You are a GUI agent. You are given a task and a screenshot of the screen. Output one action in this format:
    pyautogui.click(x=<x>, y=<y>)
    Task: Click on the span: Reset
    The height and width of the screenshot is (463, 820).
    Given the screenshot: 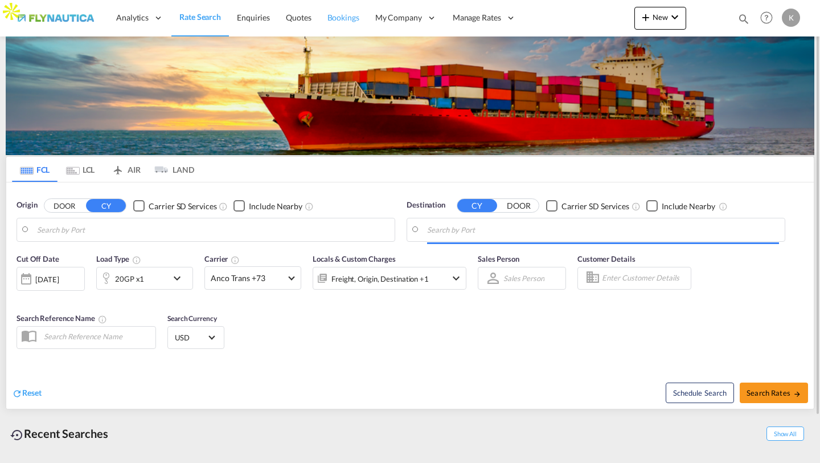 What is the action you would take?
    pyautogui.click(x=32, y=392)
    